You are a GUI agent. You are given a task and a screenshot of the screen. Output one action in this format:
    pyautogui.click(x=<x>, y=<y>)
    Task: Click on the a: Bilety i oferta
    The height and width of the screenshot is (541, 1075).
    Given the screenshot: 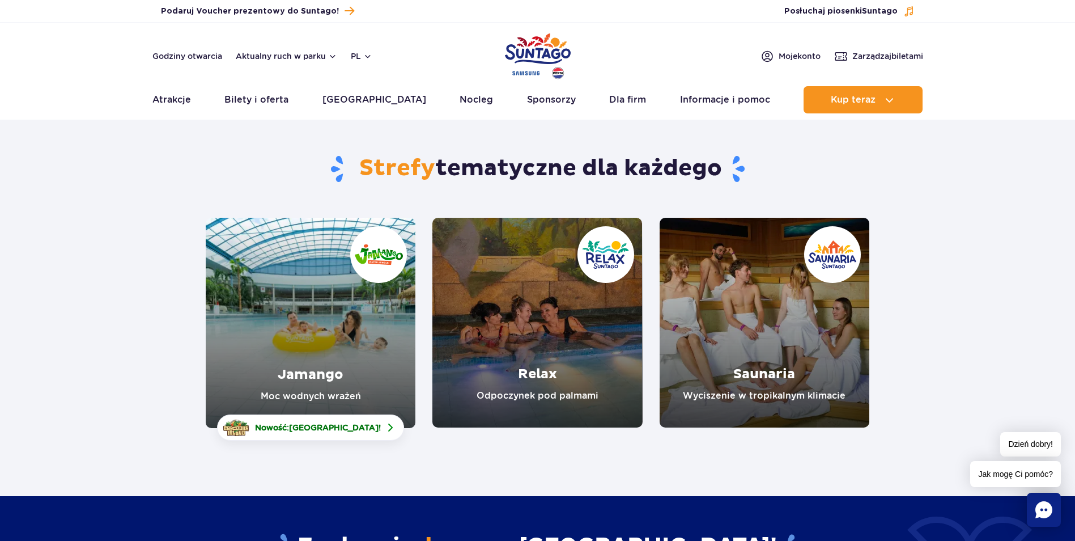 What is the action you would take?
    pyautogui.click(x=256, y=100)
    